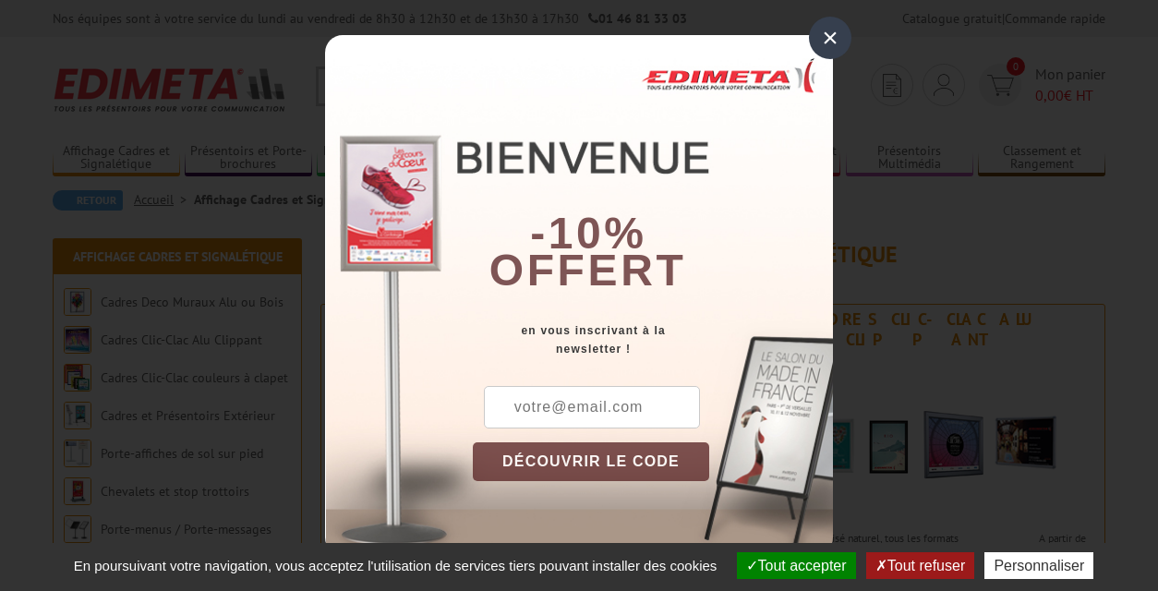  Describe the element at coordinates (653, 340) in the screenshot. I see `div: en vous inscrivant à la newsletter !` at that location.